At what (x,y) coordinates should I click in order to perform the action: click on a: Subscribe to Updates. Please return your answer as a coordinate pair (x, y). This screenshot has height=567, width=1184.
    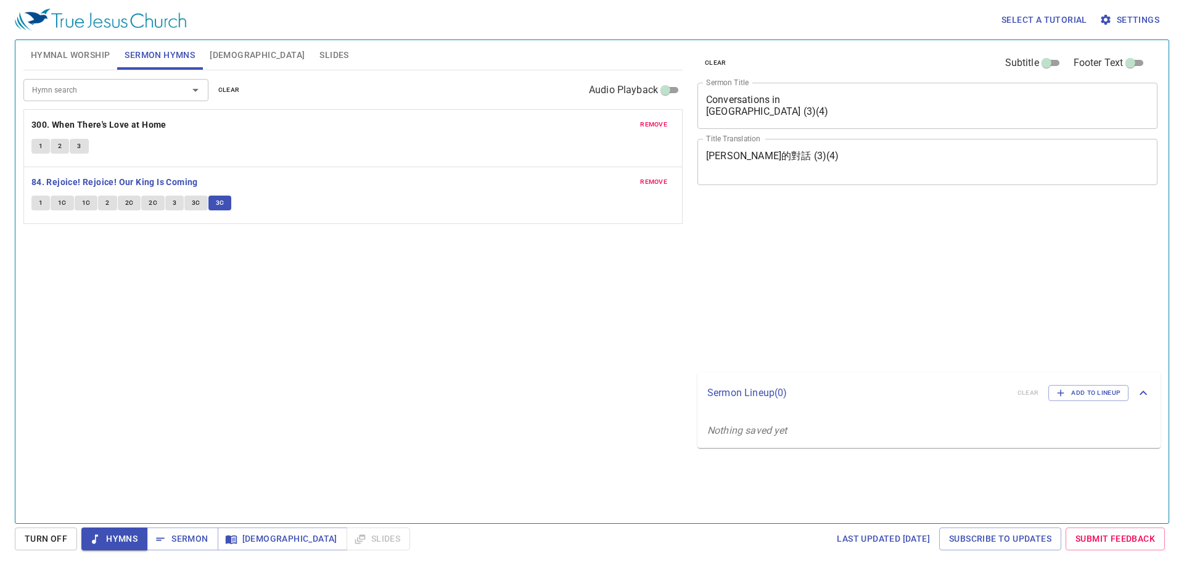
    Looking at the image, I should click on (1000, 538).